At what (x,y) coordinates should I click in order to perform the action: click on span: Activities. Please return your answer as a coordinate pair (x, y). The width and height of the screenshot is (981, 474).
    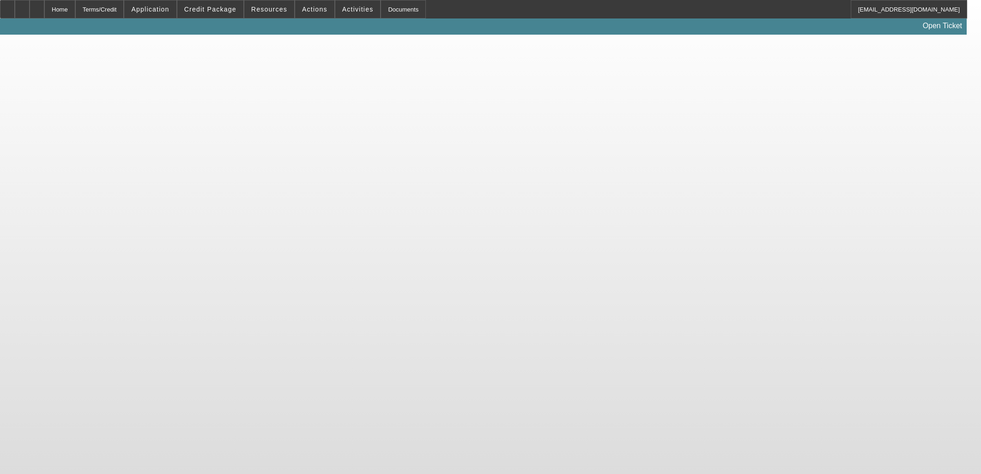
    Looking at the image, I should click on (358, 9).